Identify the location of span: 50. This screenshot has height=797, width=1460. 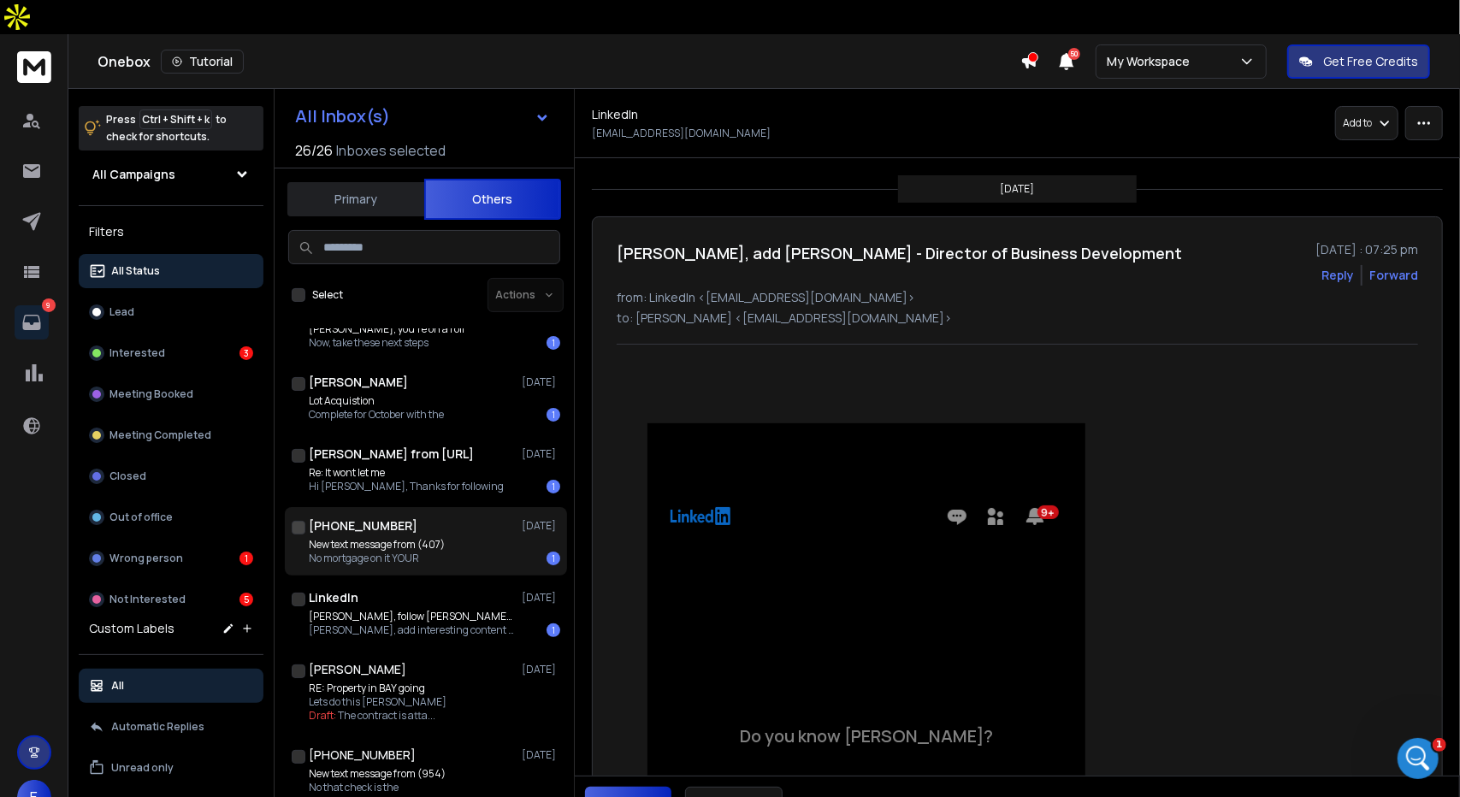
(1074, 54).